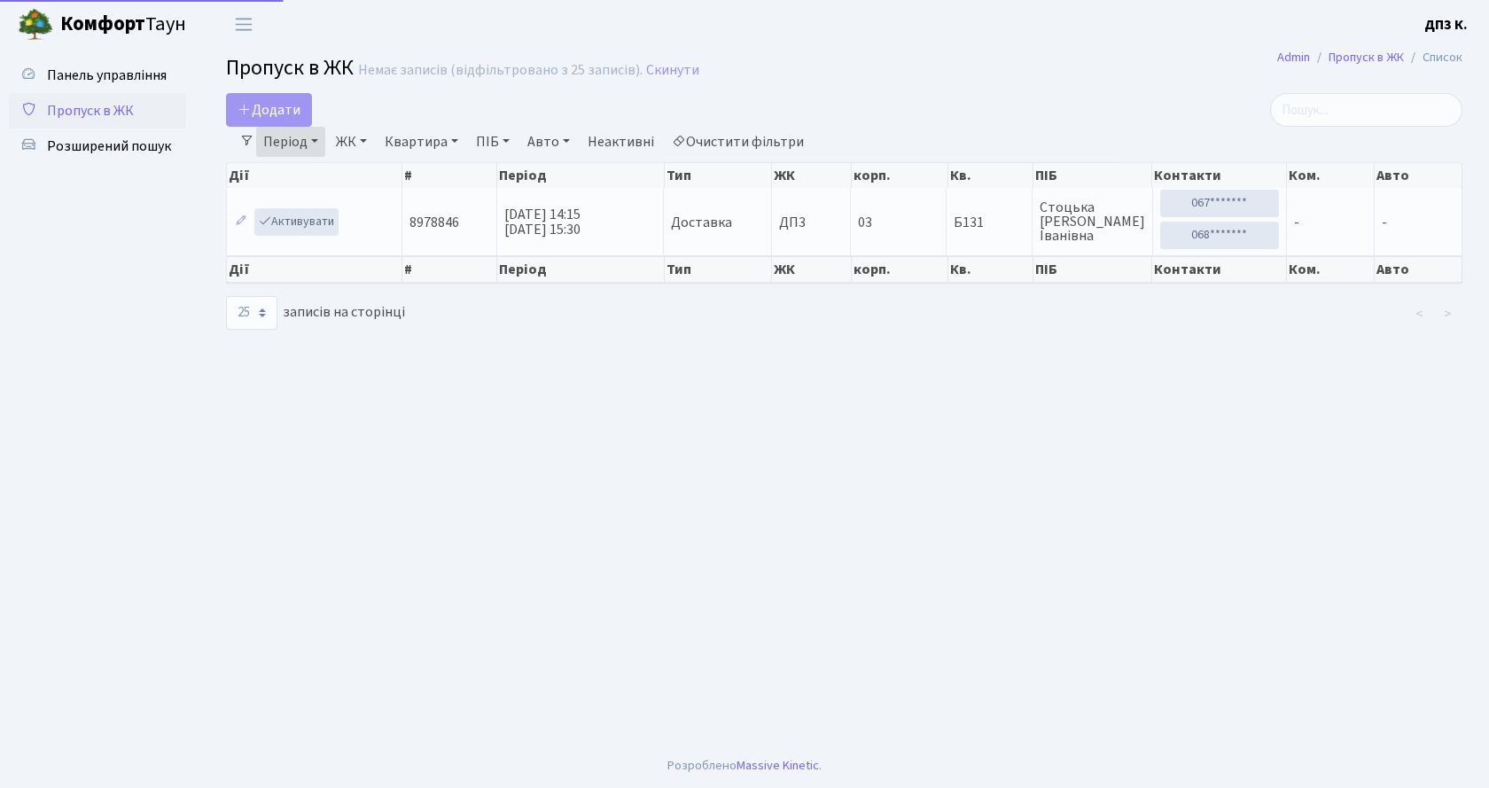 This screenshot has height=788, width=1489. I want to click on a: Розширений пошук, so click(98, 146).